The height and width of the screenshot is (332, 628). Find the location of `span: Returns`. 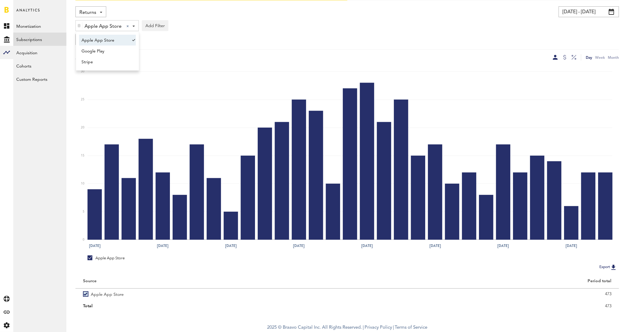

span: Returns is located at coordinates (88, 13).